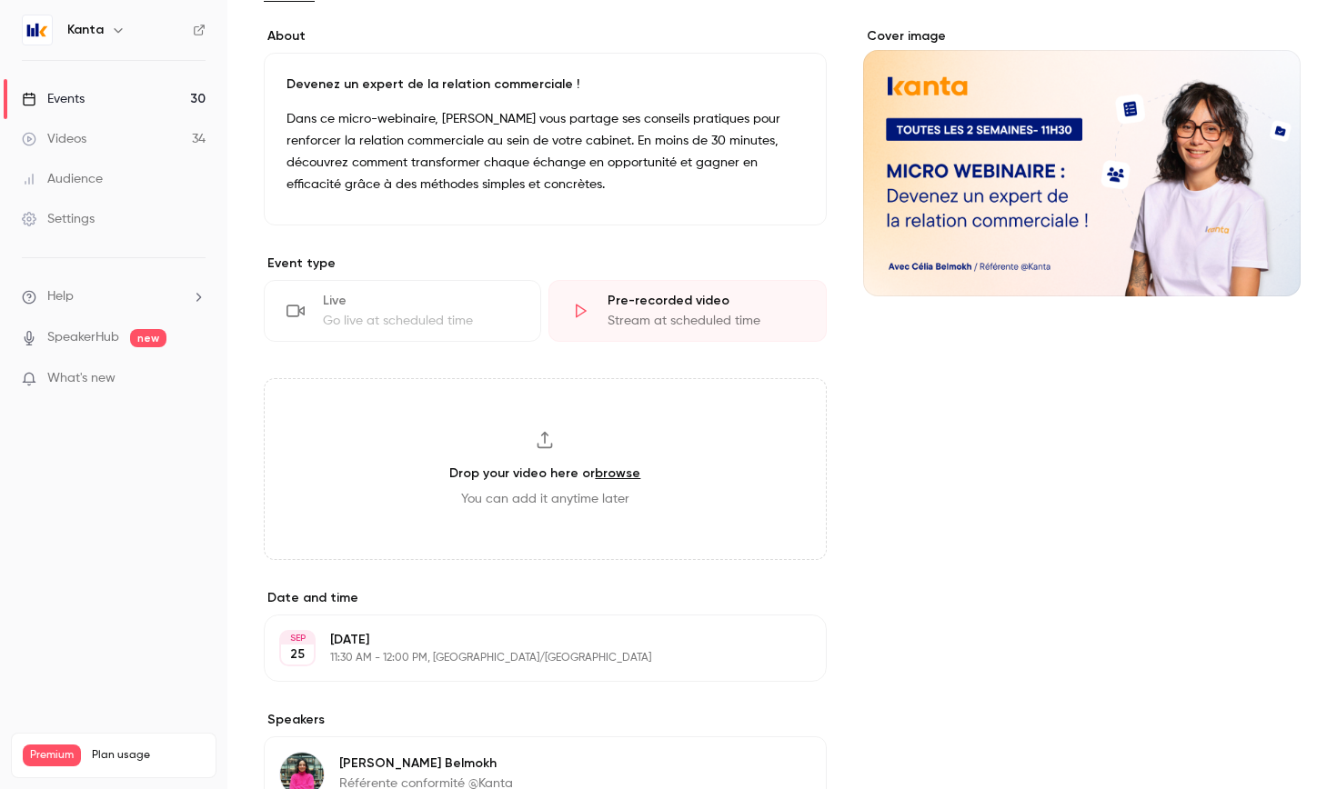 Image resolution: width=1337 pixels, height=789 pixels. I want to click on p: Devenez un expert de la relation commerciale !, so click(545, 85).